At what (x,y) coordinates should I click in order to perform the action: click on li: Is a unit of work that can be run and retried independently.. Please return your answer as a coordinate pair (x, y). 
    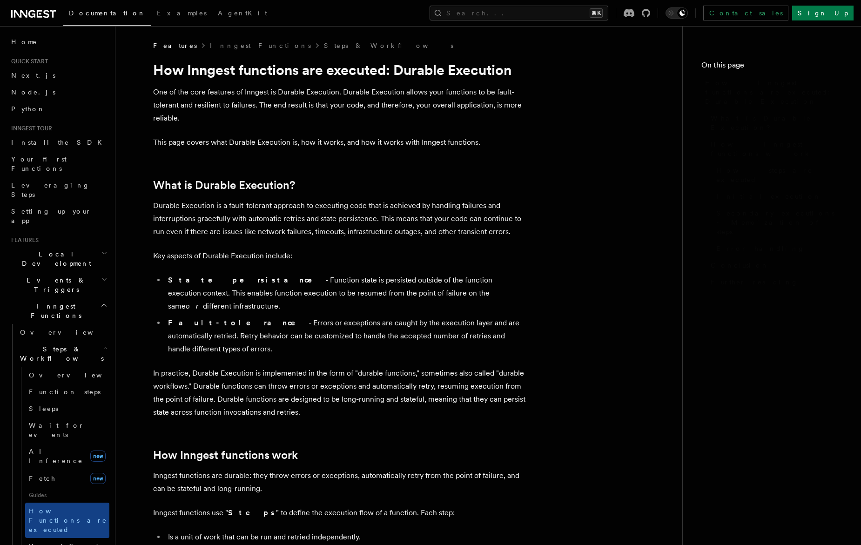
    Looking at the image, I should click on (345, 537).